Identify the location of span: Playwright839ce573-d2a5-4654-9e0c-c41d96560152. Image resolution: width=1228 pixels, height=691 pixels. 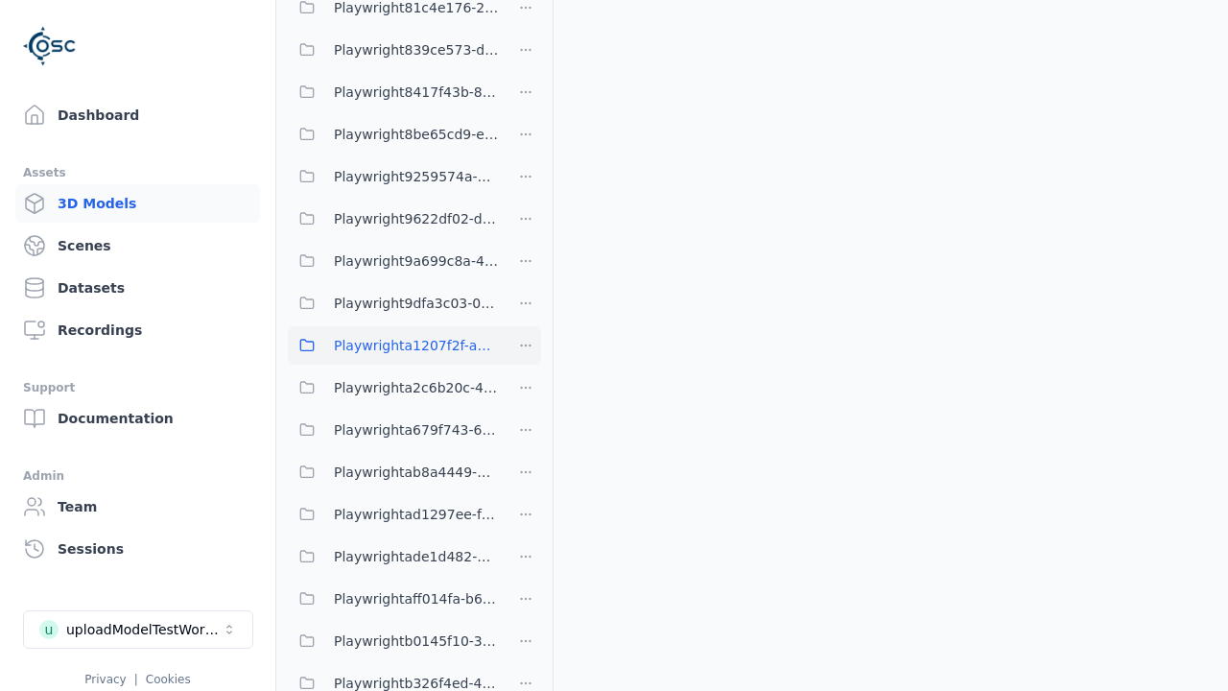
(416, 50).